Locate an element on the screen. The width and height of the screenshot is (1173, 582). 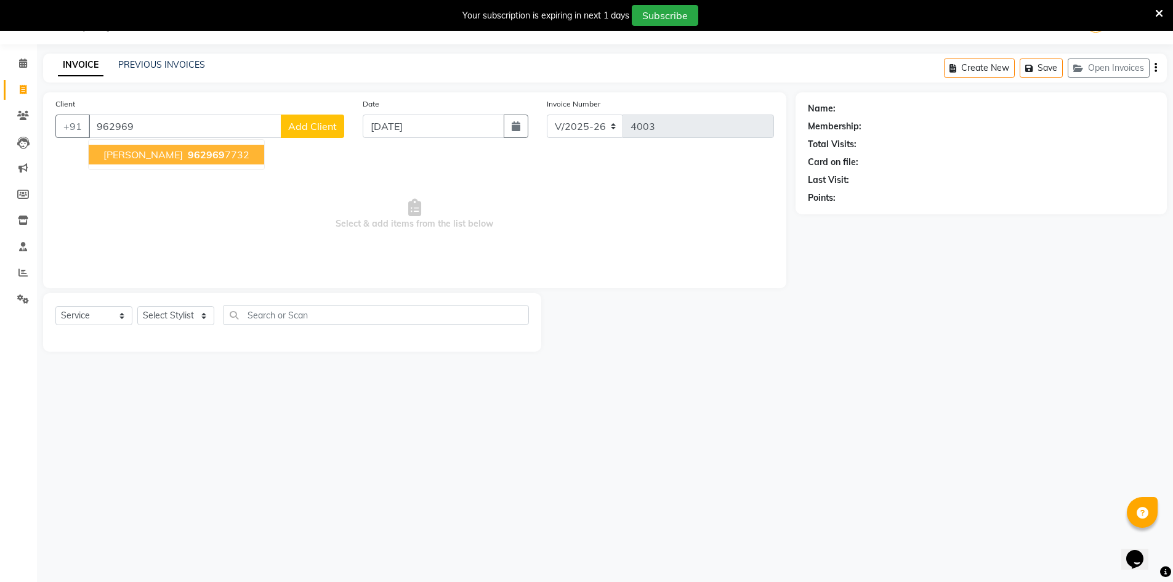
button: Save is located at coordinates (1042, 68).